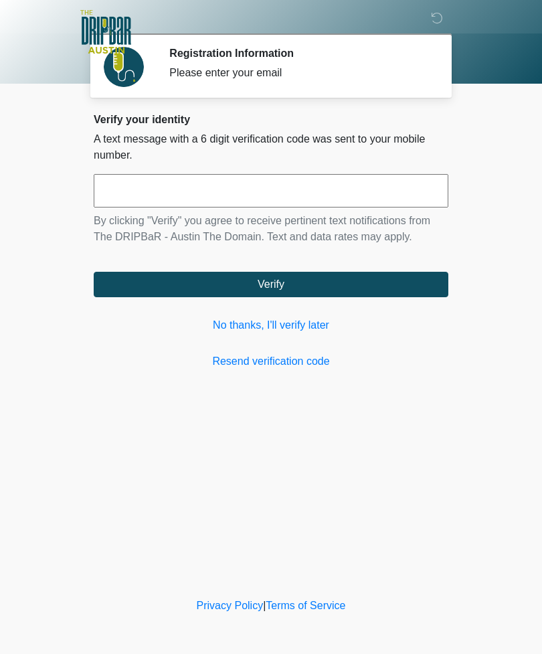 Image resolution: width=542 pixels, height=654 pixels. Describe the element at coordinates (271, 229) in the screenshot. I see `p: By clicking "Verify" you agree to receive pertinent text notifications from The DRIPBaR - Austin ...` at that location.